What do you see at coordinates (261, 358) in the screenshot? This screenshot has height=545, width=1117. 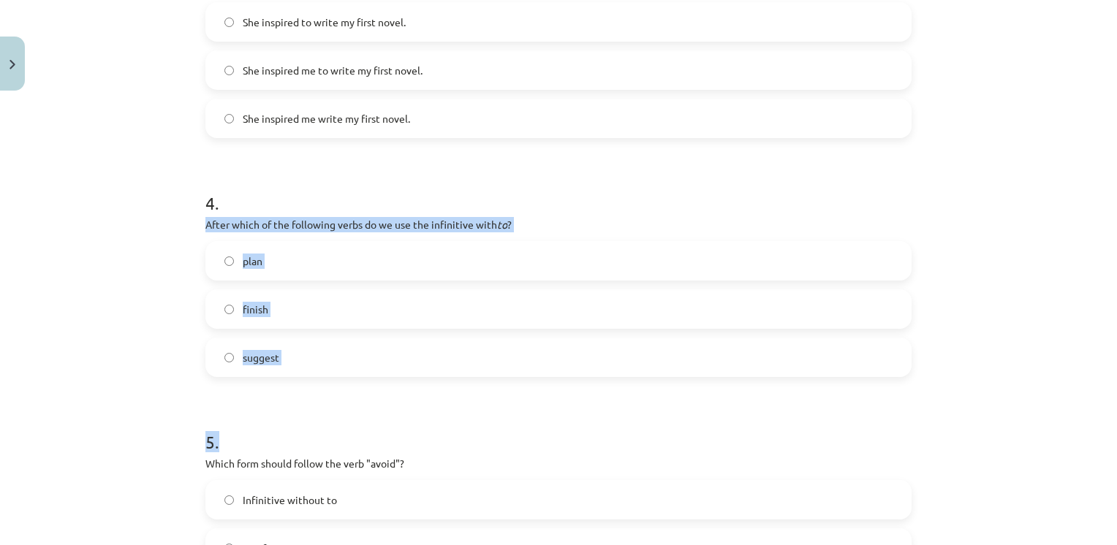 I see `span: suggest` at bounding box center [261, 358].